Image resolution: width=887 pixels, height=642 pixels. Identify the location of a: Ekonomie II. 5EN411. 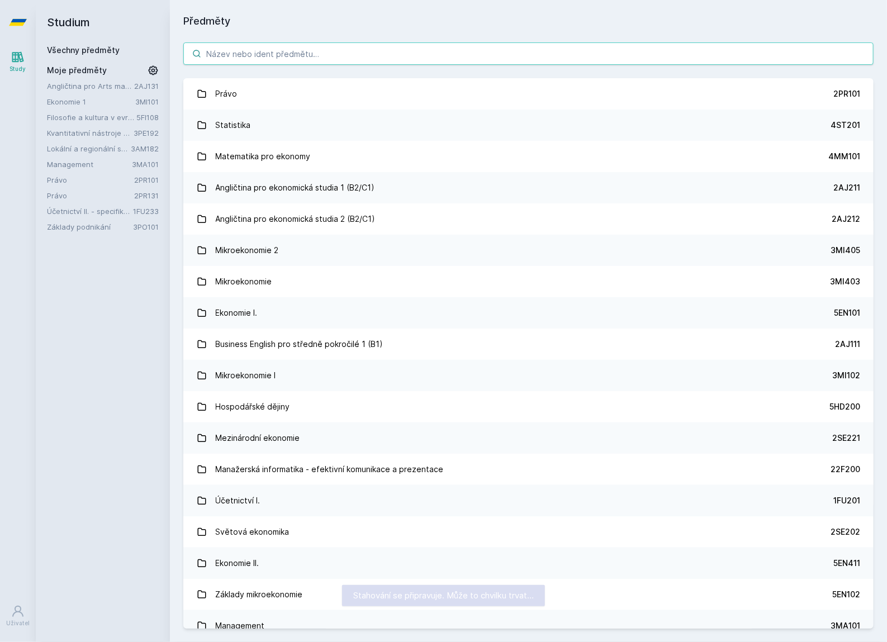
(528, 564).